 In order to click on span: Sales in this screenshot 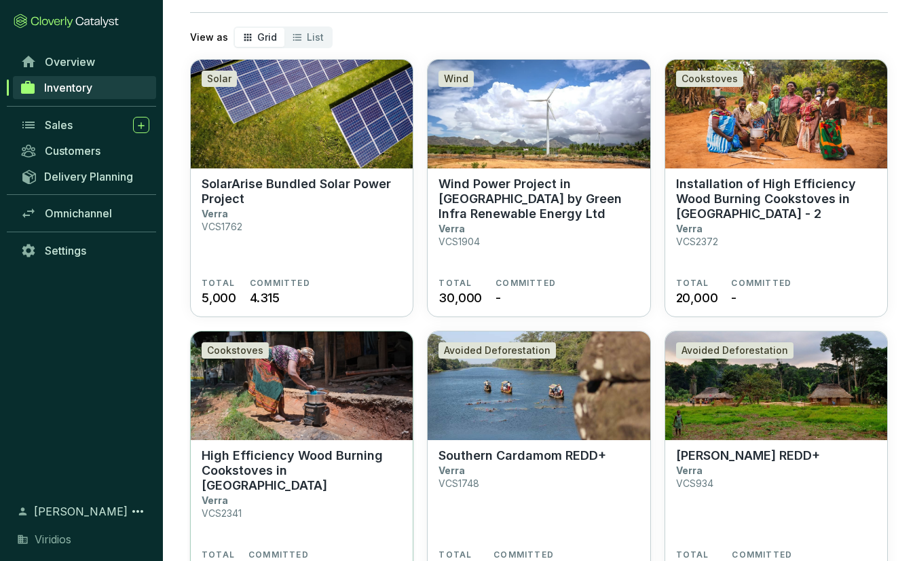, I will do `click(58, 125)`.